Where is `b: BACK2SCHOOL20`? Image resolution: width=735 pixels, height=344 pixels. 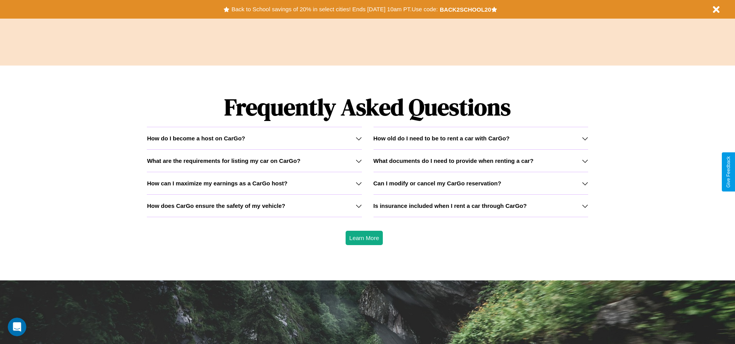
b: BACK2SCHOOL20 is located at coordinates (465, 9).